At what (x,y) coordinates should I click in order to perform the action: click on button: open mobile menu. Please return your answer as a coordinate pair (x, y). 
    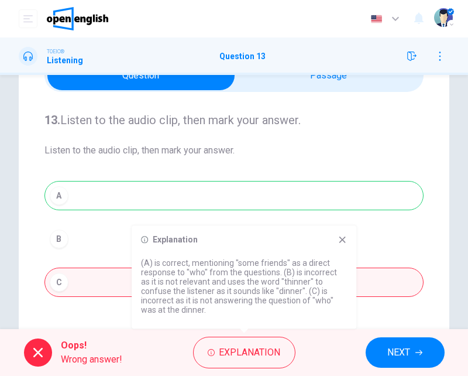
    Looking at the image, I should click on (28, 19).